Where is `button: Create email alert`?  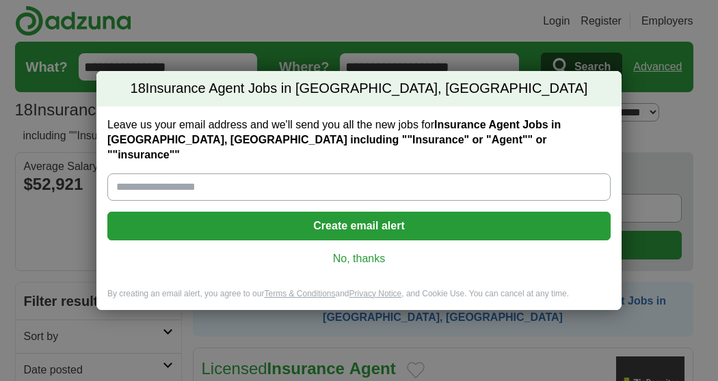
button: Create email alert is located at coordinates (359, 226).